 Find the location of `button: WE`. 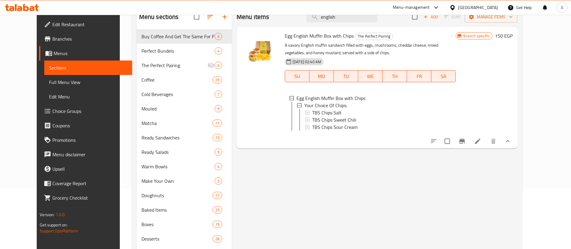

button: WE is located at coordinates (370, 76).